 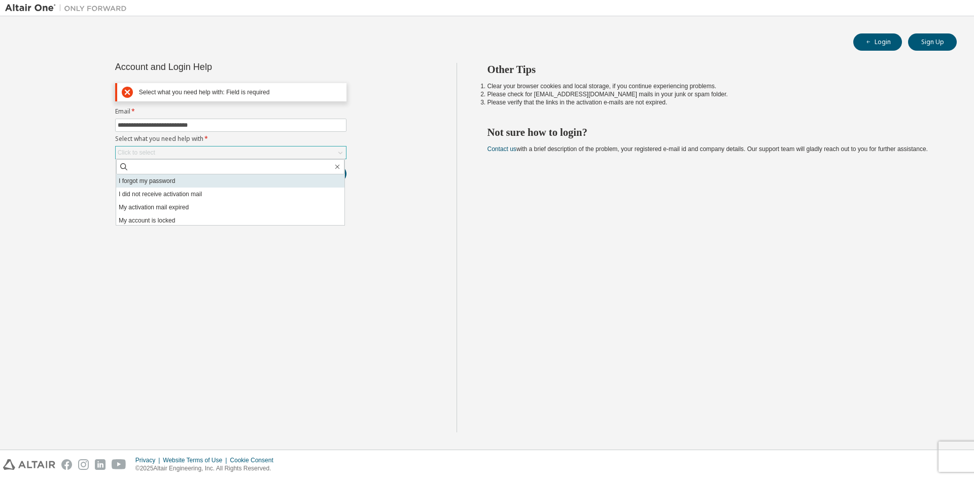 What do you see at coordinates (231, 139) in the screenshot?
I see `label: Select what you need help with` at bounding box center [231, 139].